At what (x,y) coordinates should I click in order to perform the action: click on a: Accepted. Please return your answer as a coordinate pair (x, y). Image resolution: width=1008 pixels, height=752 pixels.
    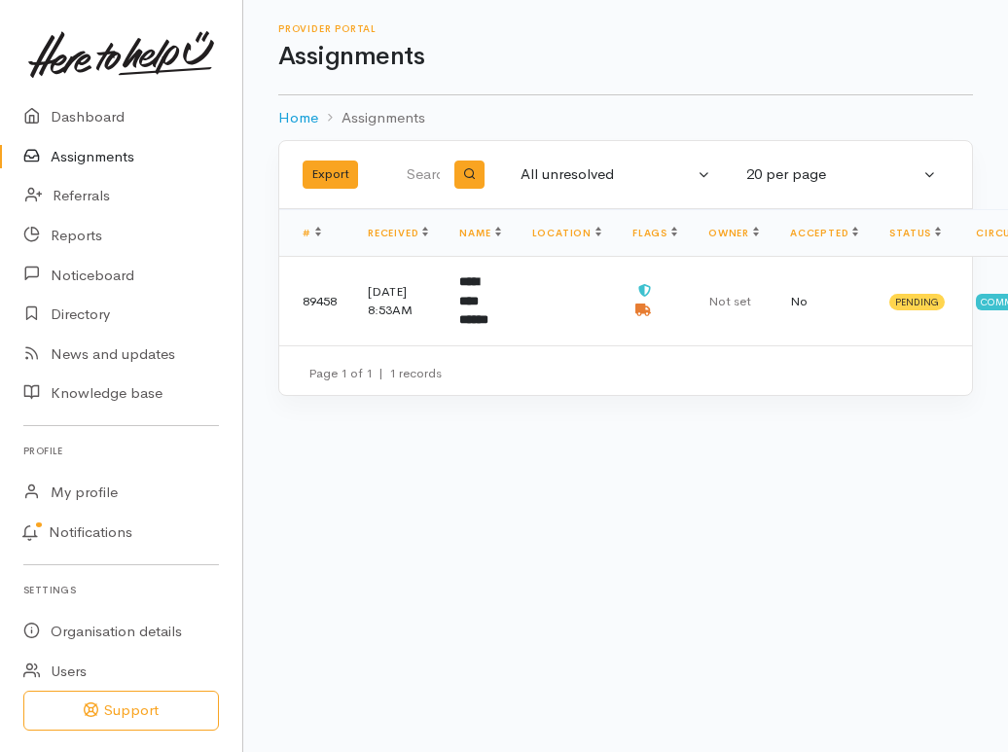
    Looking at the image, I should click on (824, 233).